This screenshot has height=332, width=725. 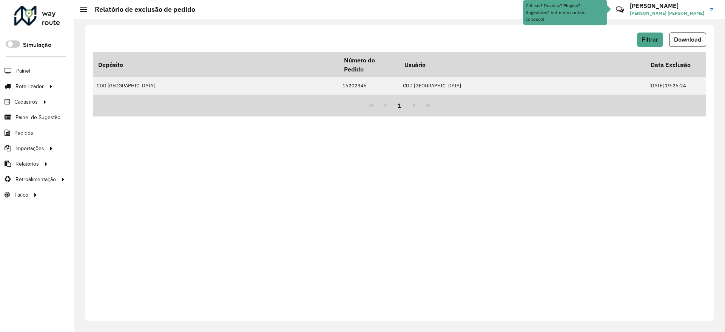 I want to click on button: 1, so click(x=400, y=105).